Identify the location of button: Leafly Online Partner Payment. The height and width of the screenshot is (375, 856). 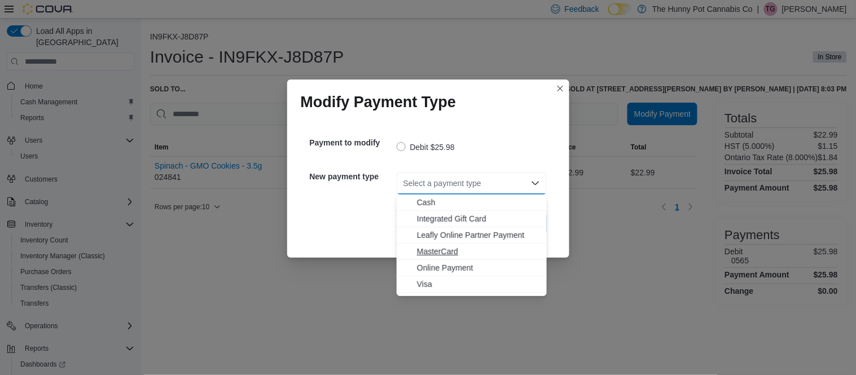
(472, 235).